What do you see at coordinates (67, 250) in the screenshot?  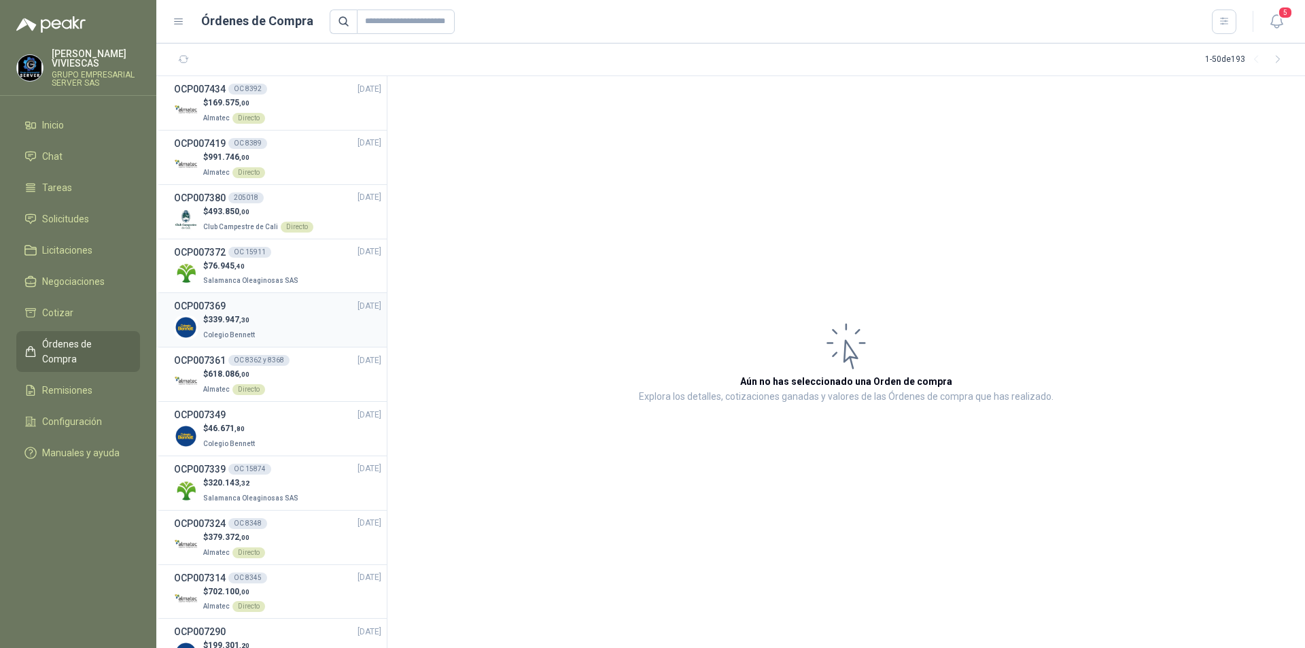 I see `span: Licitaciones` at bounding box center [67, 250].